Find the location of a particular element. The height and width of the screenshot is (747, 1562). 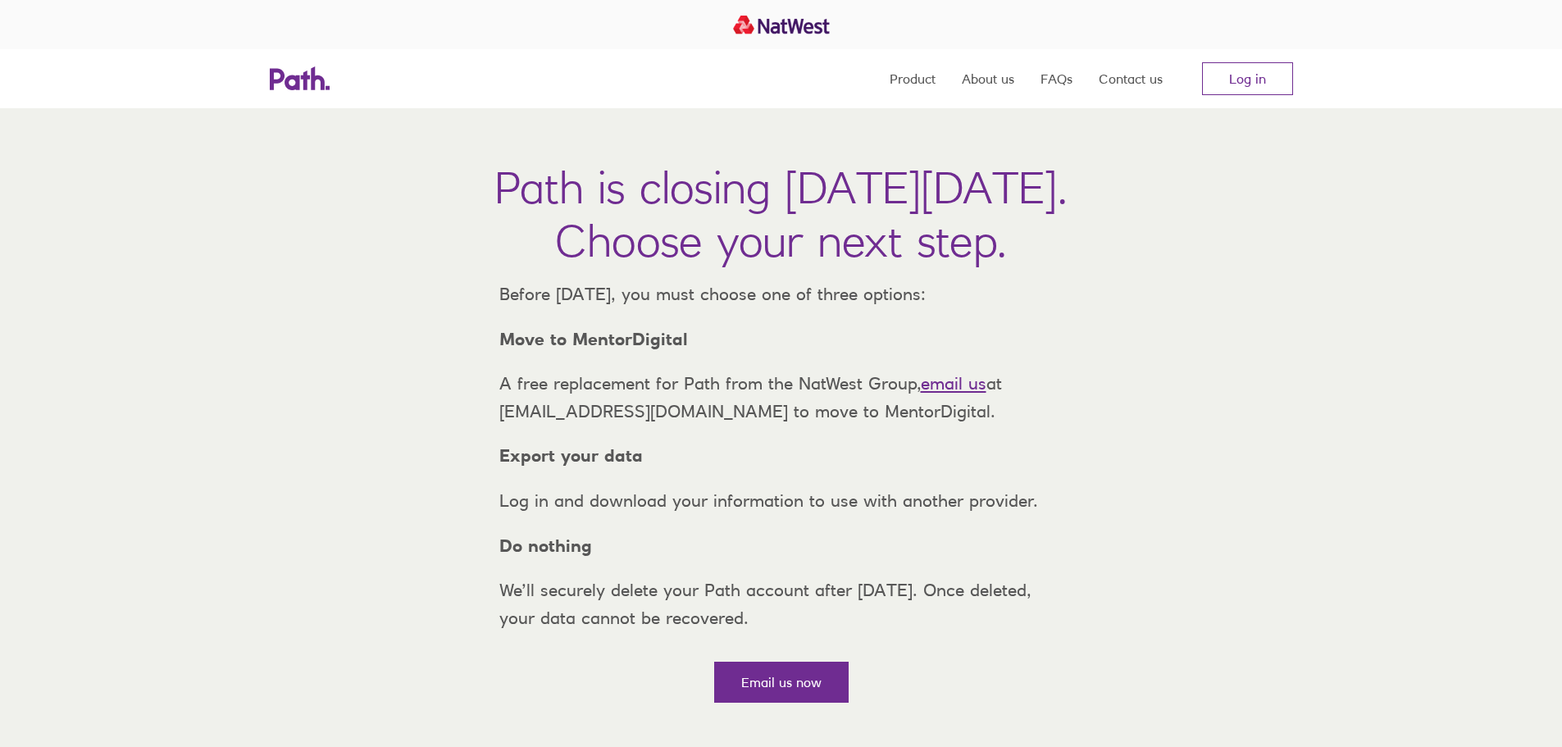

strong: Move to MentorDigital is located at coordinates (593, 339).